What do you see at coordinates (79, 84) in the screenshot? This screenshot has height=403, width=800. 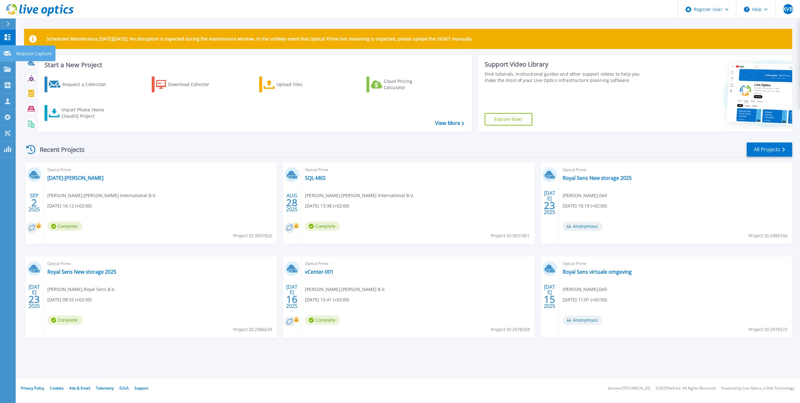 I see `a: Request a Collection` at bounding box center [79, 84].